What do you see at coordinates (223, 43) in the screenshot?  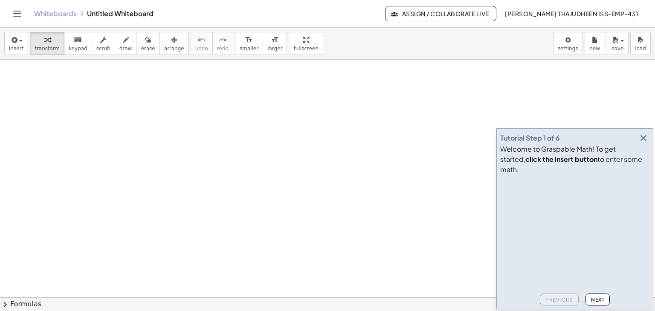 I see `button: redoredo` at bounding box center [223, 43].